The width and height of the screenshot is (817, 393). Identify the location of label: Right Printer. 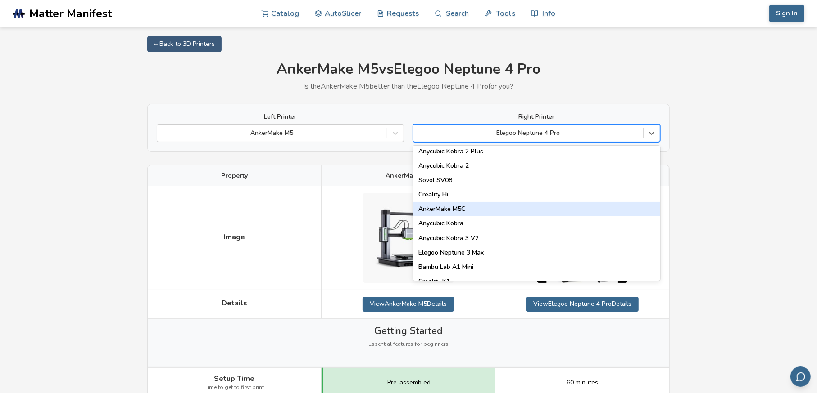
(536, 117).